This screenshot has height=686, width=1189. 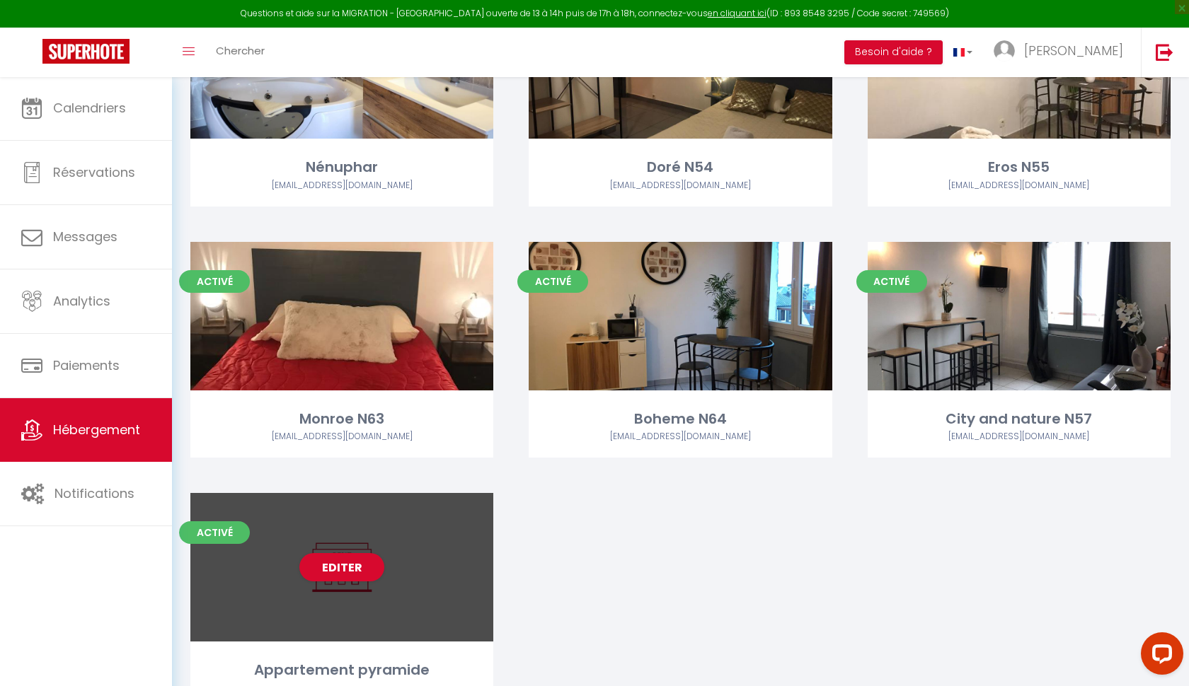 I want to click on div: Appartement pyramide, so click(x=342, y=670).